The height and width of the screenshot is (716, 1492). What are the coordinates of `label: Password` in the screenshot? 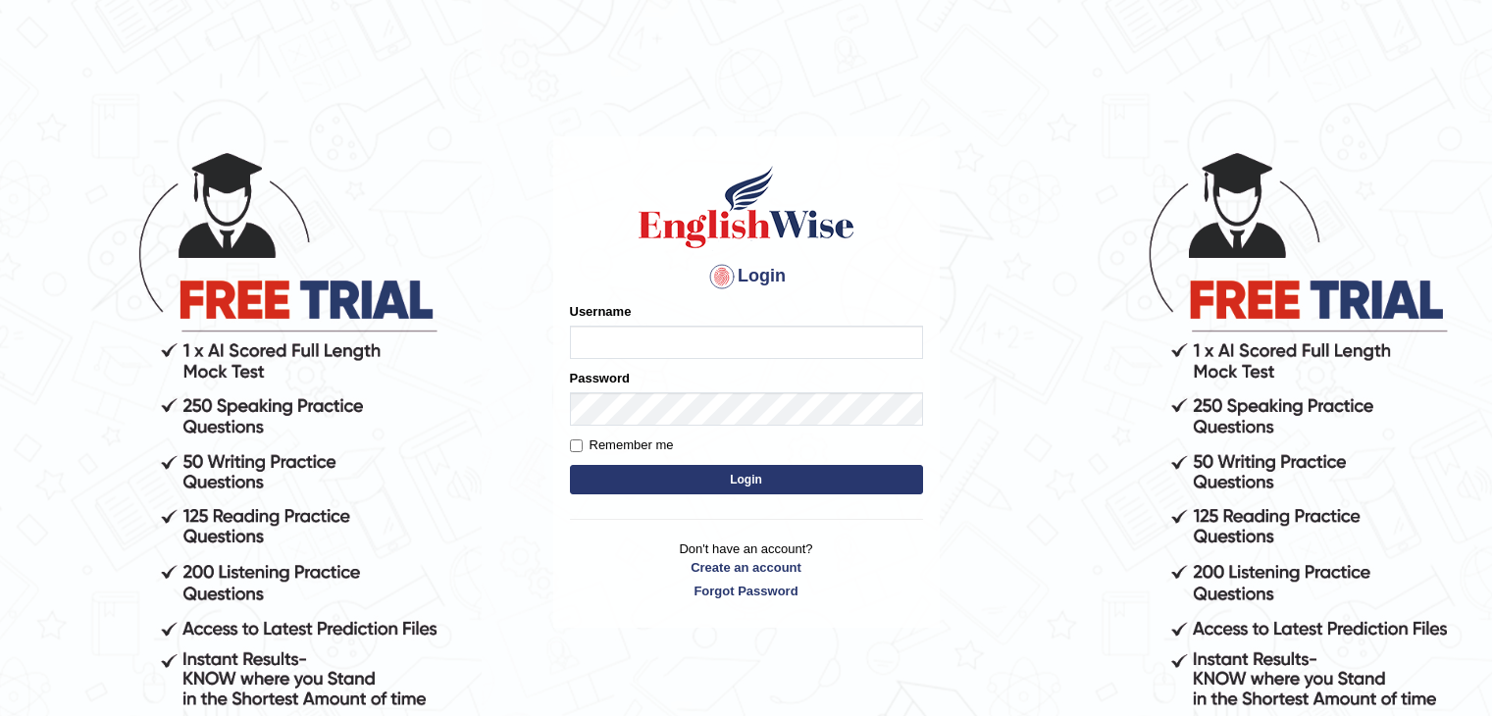 It's located at (599, 378).